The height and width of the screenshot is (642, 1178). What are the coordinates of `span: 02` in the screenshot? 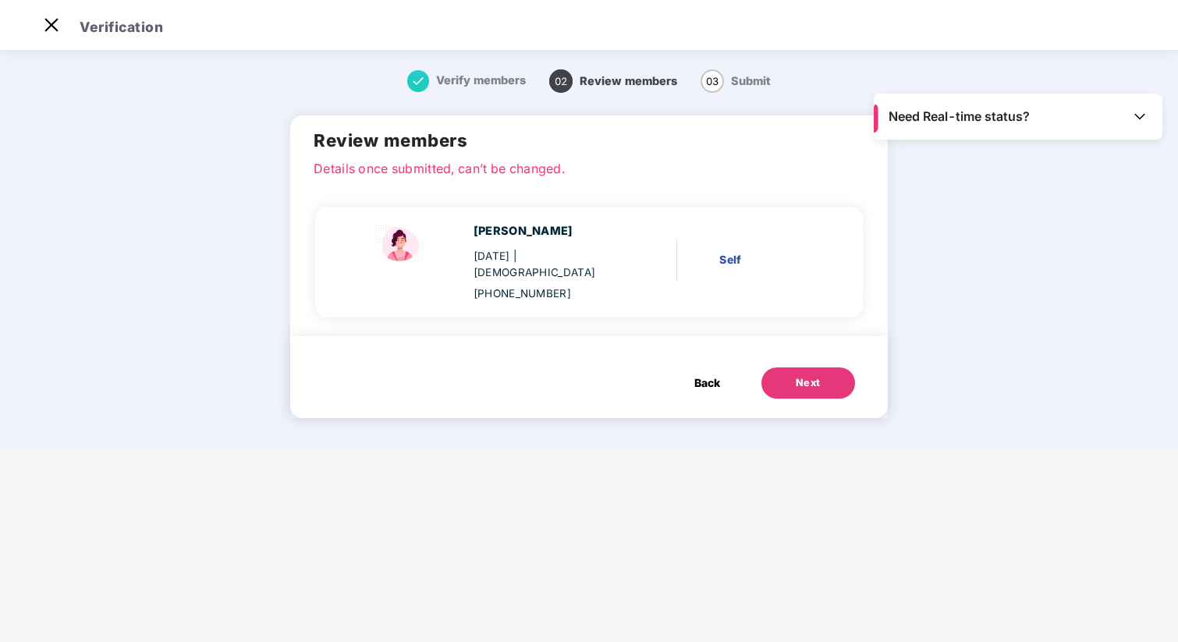 It's located at (561, 81).